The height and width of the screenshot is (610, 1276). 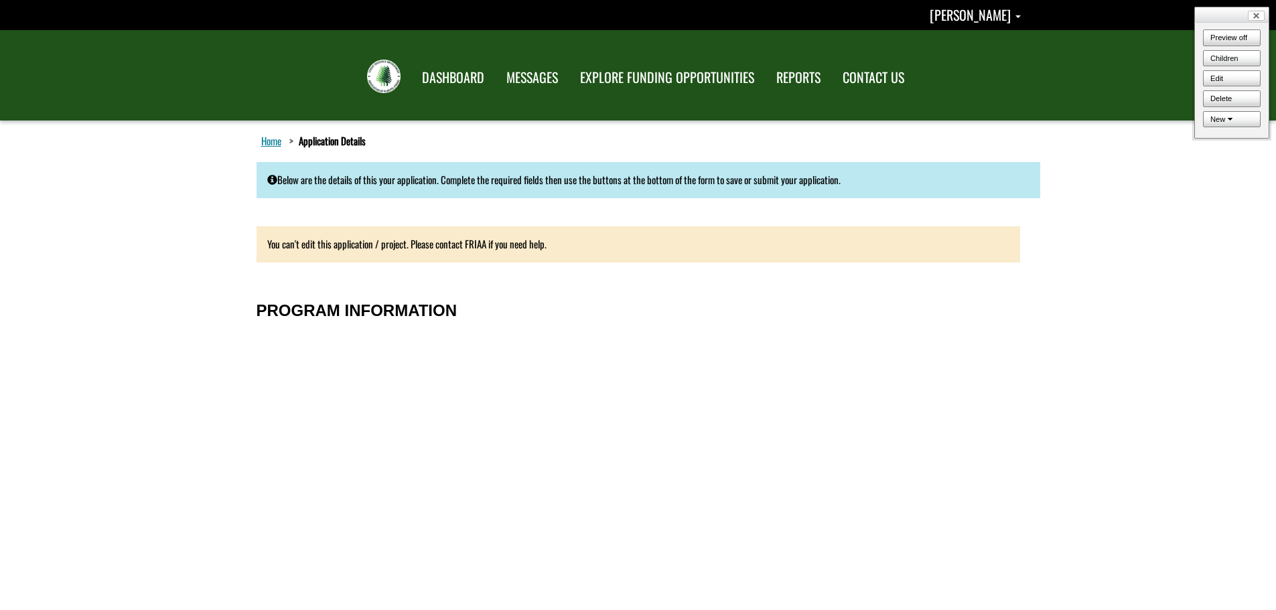 I want to click on fieldset: PROGRAM INFORMATION, so click(x=638, y=440).